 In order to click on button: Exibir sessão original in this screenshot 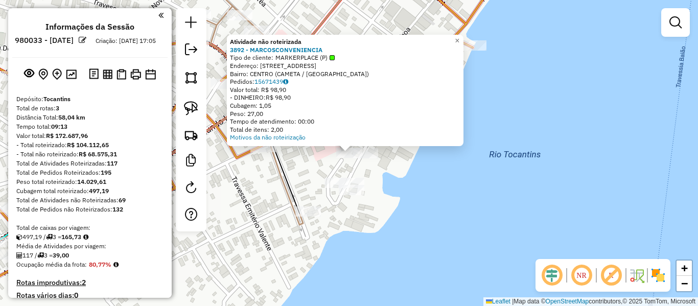, I will do `click(29, 74)`.